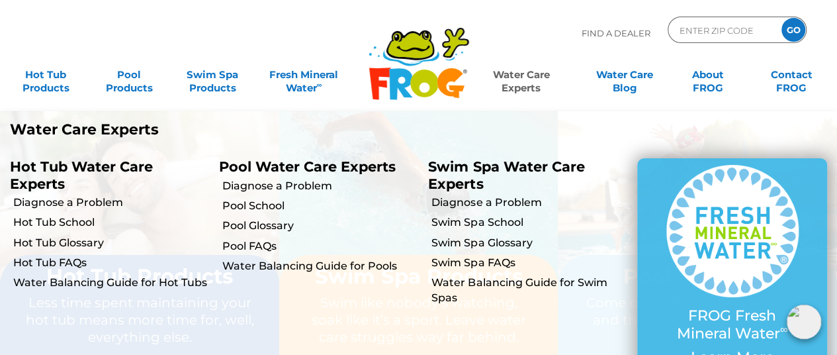 Image resolution: width=837 pixels, height=355 pixels. I want to click on img: openIcon, so click(804, 322).